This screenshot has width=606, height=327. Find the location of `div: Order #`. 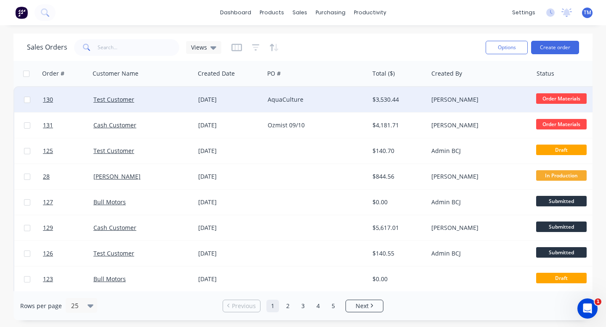

div: Order # is located at coordinates (53, 74).